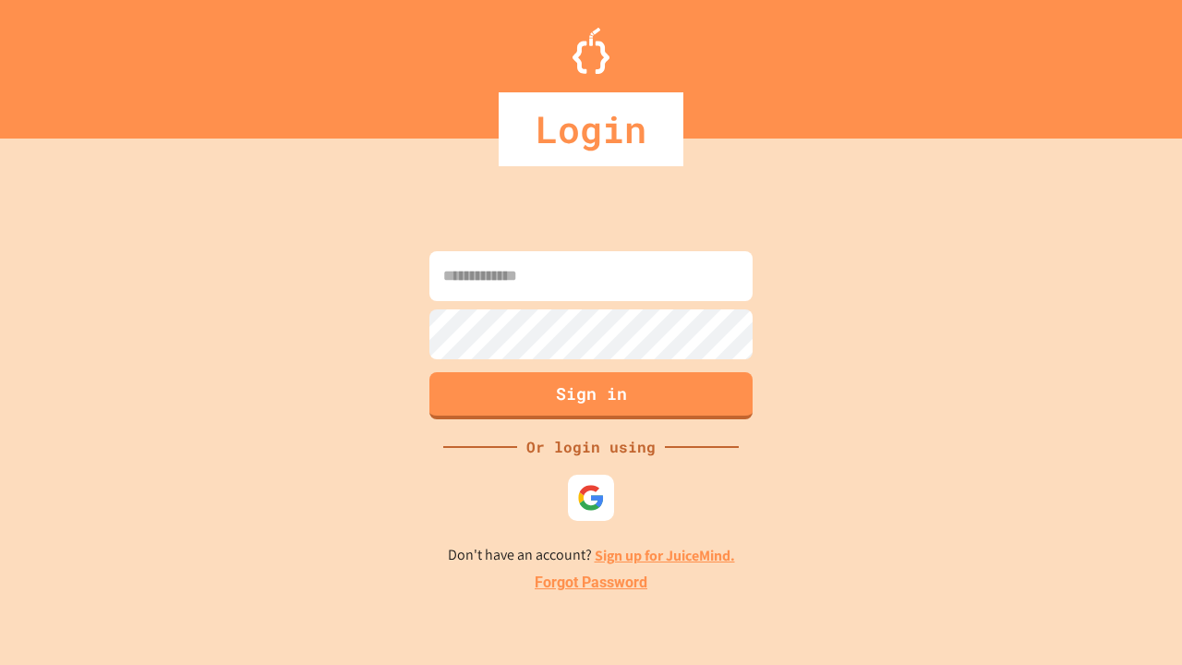 This screenshot has width=1182, height=665. Describe the element at coordinates (591, 51) in the screenshot. I see `img: Logo.svg` at that location.